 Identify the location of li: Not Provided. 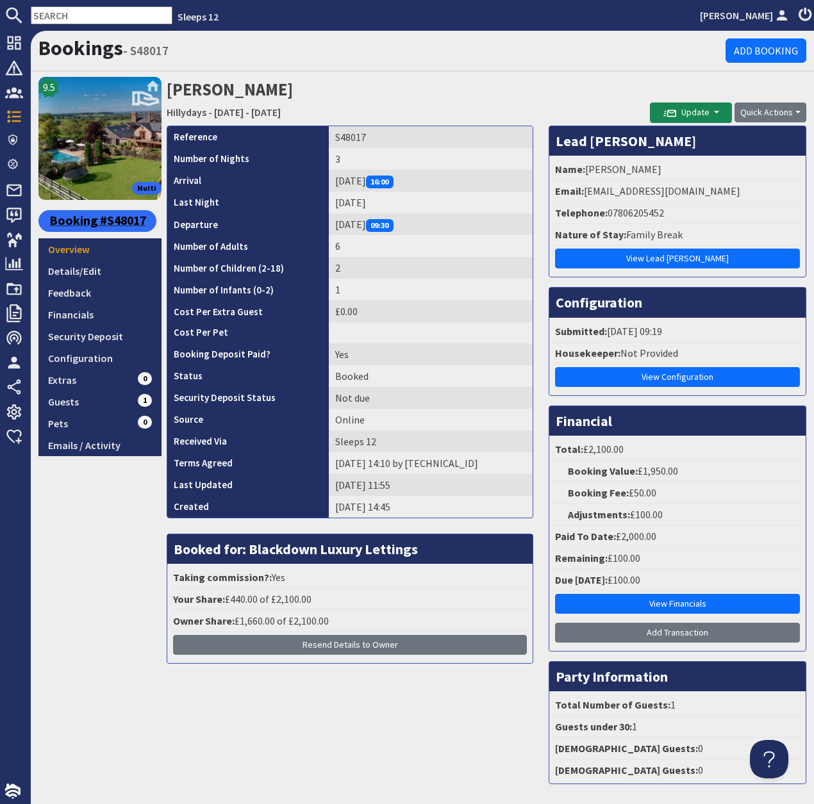
(677, 354).